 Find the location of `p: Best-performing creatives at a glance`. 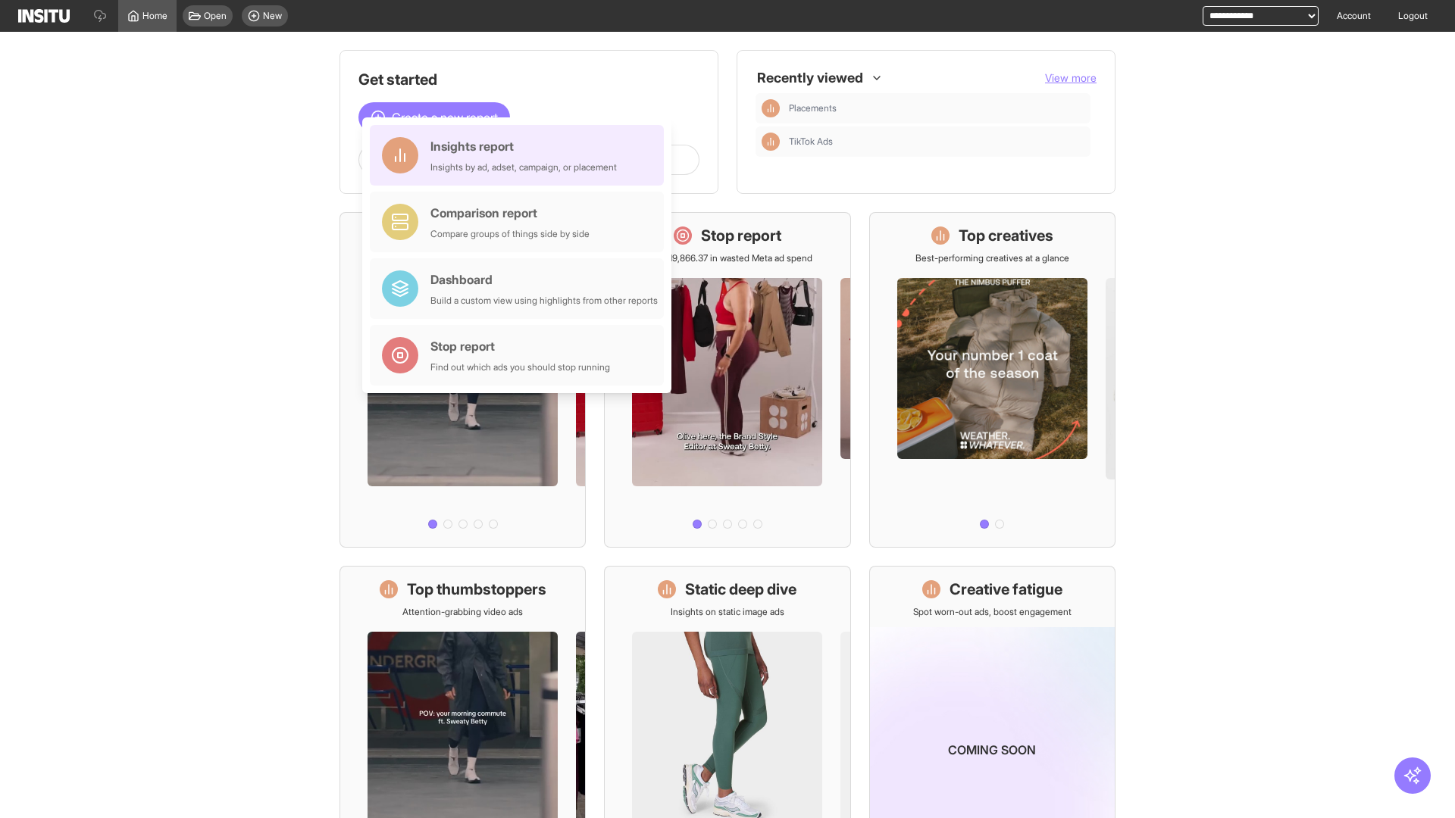

p: Best-performing creatives at a glance is located at coordinates (992, 258).